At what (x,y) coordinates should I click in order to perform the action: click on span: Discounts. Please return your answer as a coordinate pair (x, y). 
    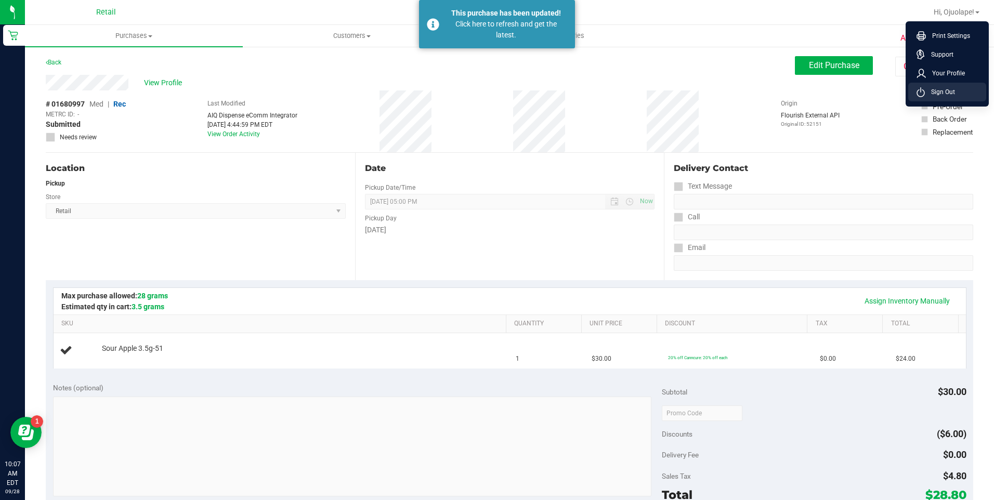
    Looking at the image, I should click on (677, 434).